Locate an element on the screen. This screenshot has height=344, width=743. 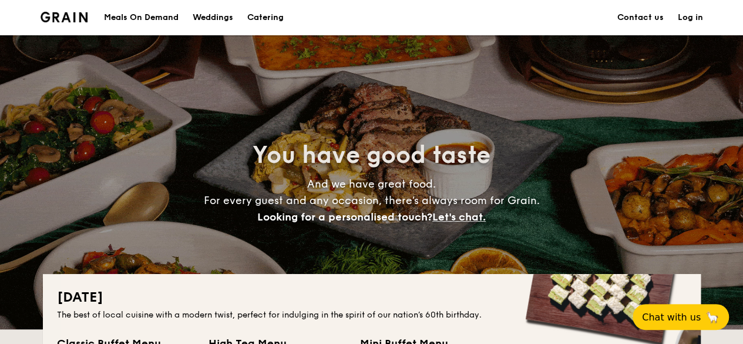
button: Chat with us🦙 is located at coordinates (681, 317).